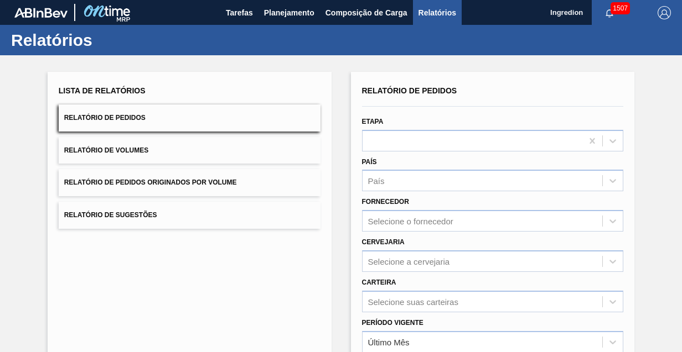 This screenshot has width=682, height=352. Describe the element at coordinates (189, 183) in the screenshot. I see `button: Relatório de Pedidos Originados por Volume` at that location.